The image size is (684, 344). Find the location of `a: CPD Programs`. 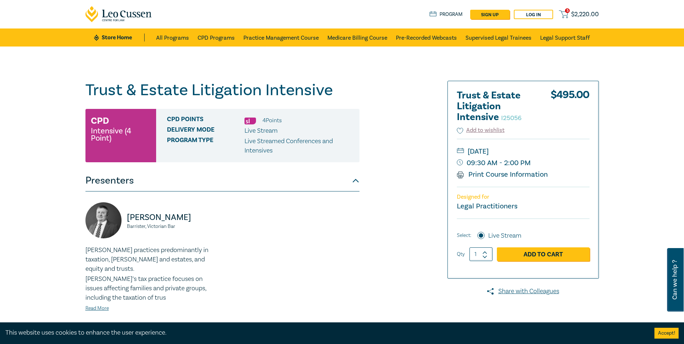

a: CPD Programs is located at coordinates (216, 38).